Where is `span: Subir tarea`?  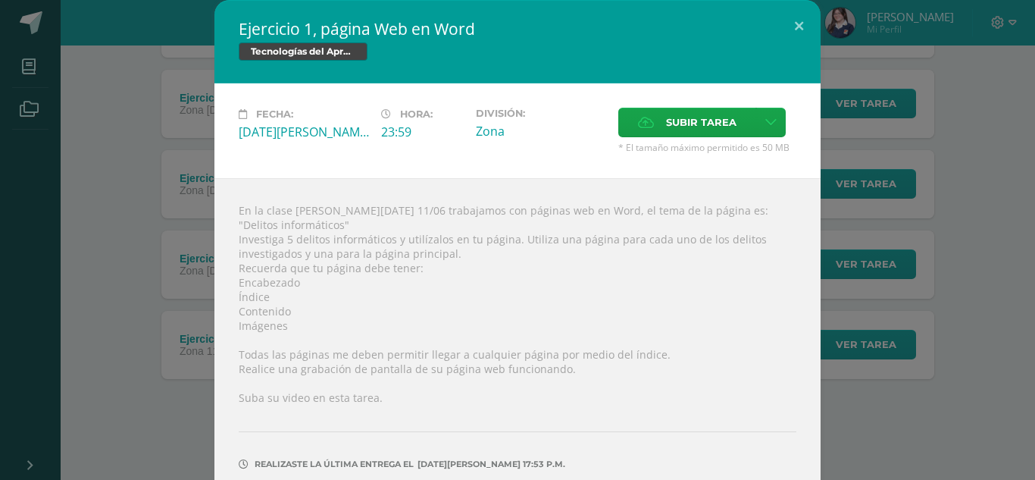 span: Subir tarea is located at coordinates (701, 122).